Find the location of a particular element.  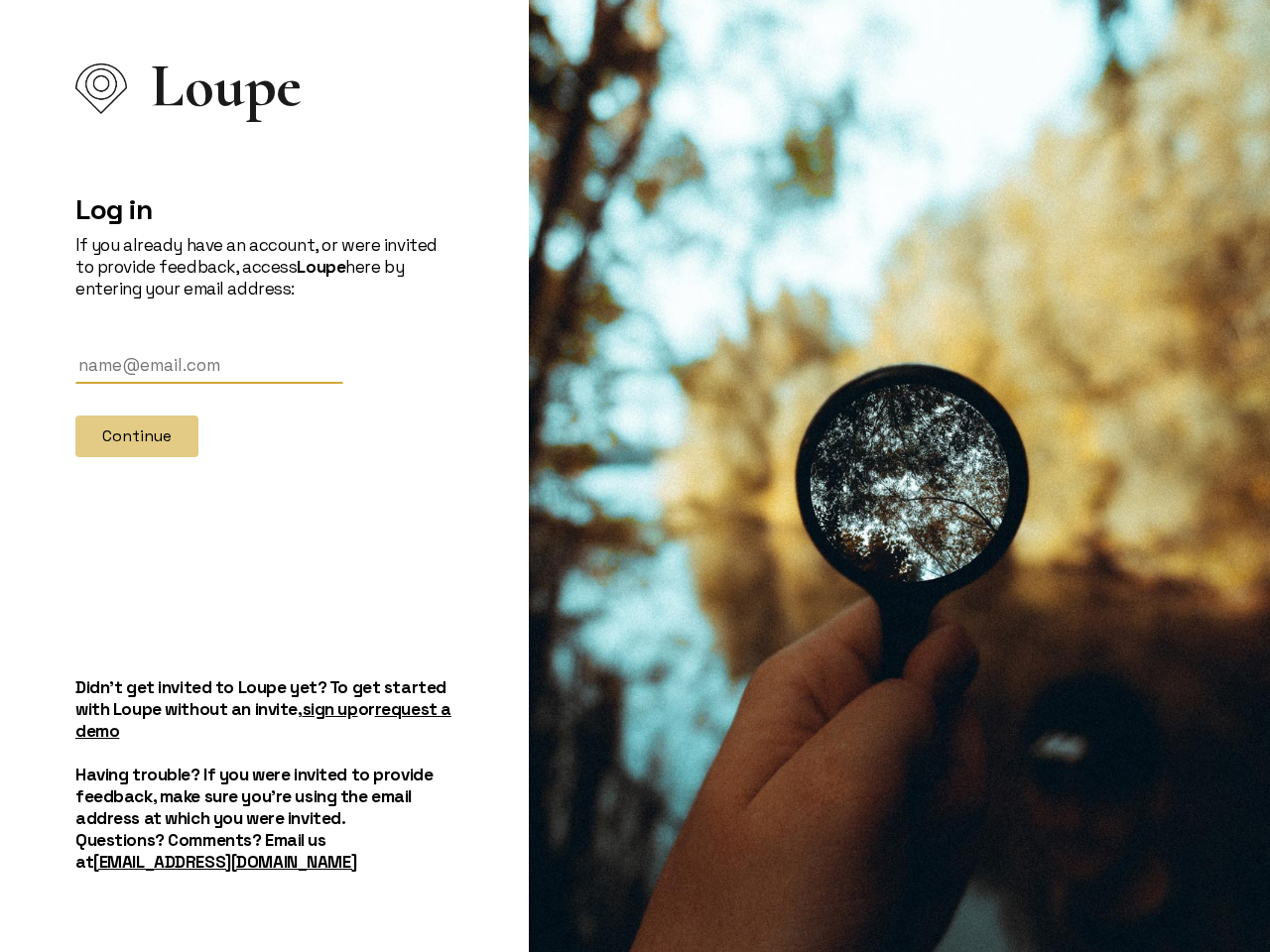

h5: Didn't get invited to Loupe yet? To get started with Loupe without an invite, or Having trouble? ... is located at coordinates (264, 774).